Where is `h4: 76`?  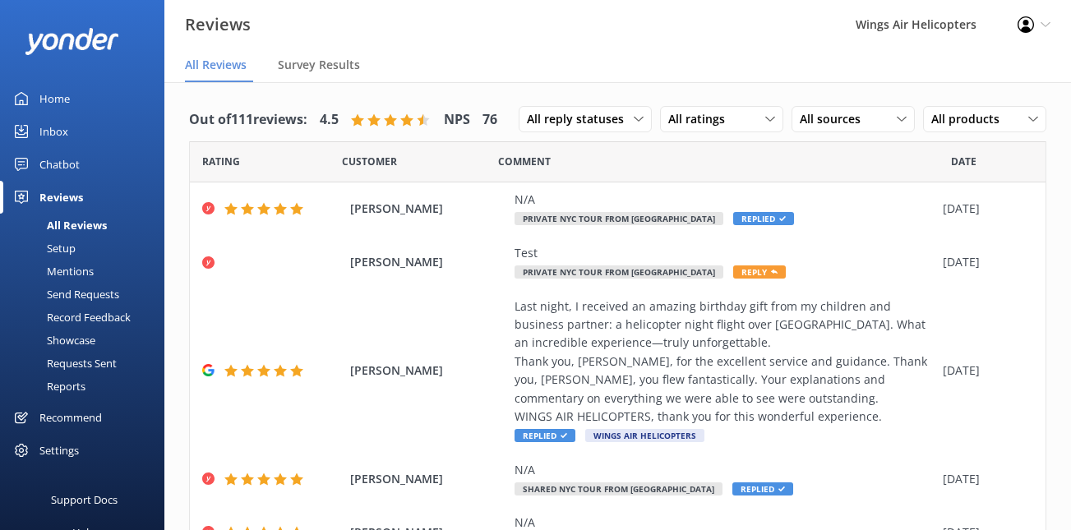 h4: 76 is located at coordinates (490, 120).